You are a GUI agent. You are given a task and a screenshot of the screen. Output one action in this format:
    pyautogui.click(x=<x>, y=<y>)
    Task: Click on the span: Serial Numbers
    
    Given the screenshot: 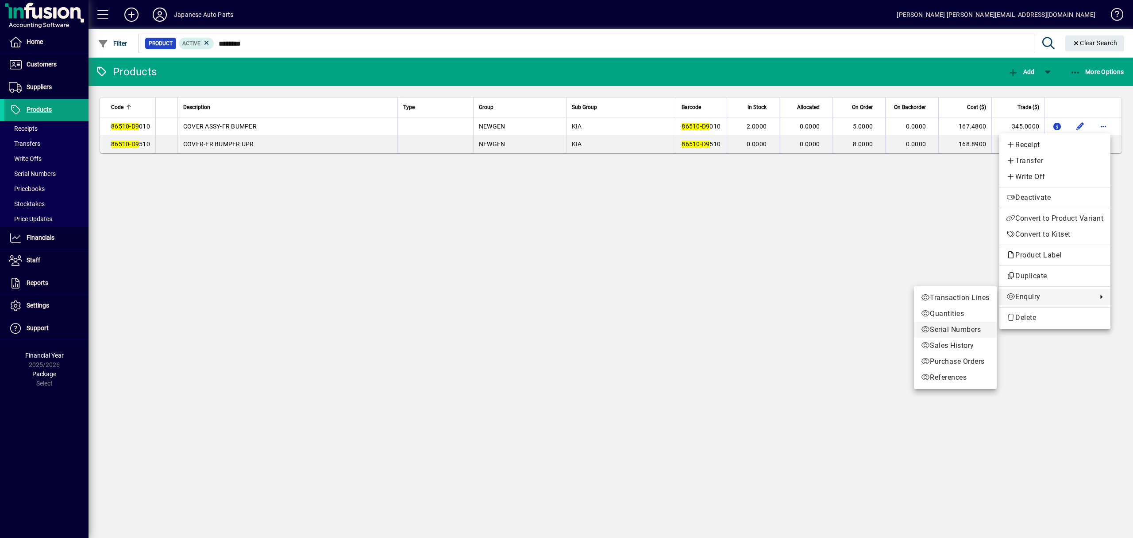 What is the action you would take?
    pyautogui.click(x=955, y=329)
    